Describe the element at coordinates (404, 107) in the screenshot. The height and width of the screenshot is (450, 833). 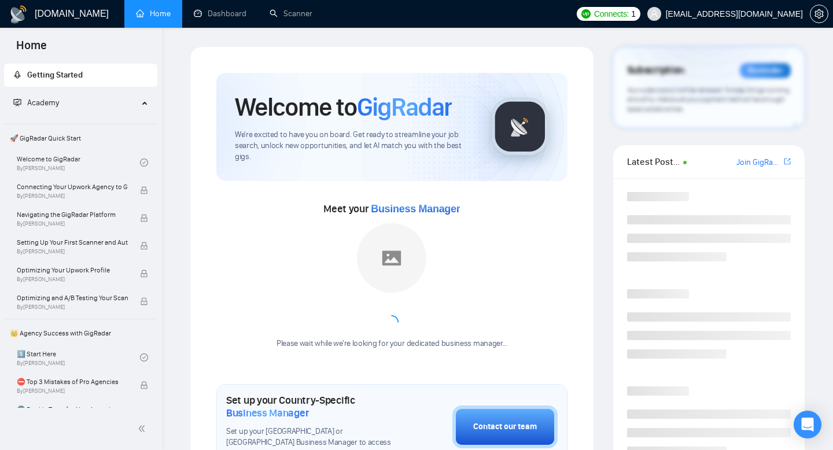
I see `span: GigRadar` at that location.